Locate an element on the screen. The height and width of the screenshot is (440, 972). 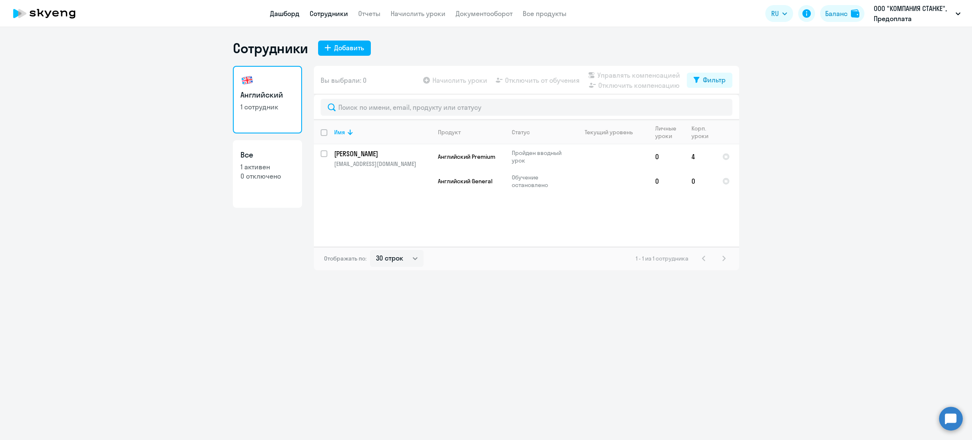
p: Пройден вводный урок is located at coordinates (540, 156).